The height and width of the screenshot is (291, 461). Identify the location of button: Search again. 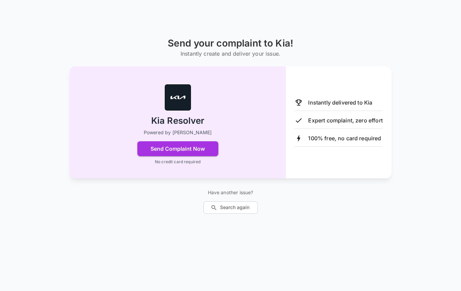
(230, 207).